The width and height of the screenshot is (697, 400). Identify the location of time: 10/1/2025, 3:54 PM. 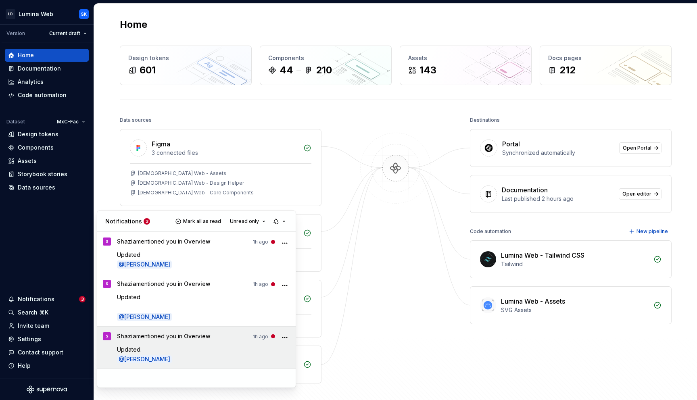
(261, 284).